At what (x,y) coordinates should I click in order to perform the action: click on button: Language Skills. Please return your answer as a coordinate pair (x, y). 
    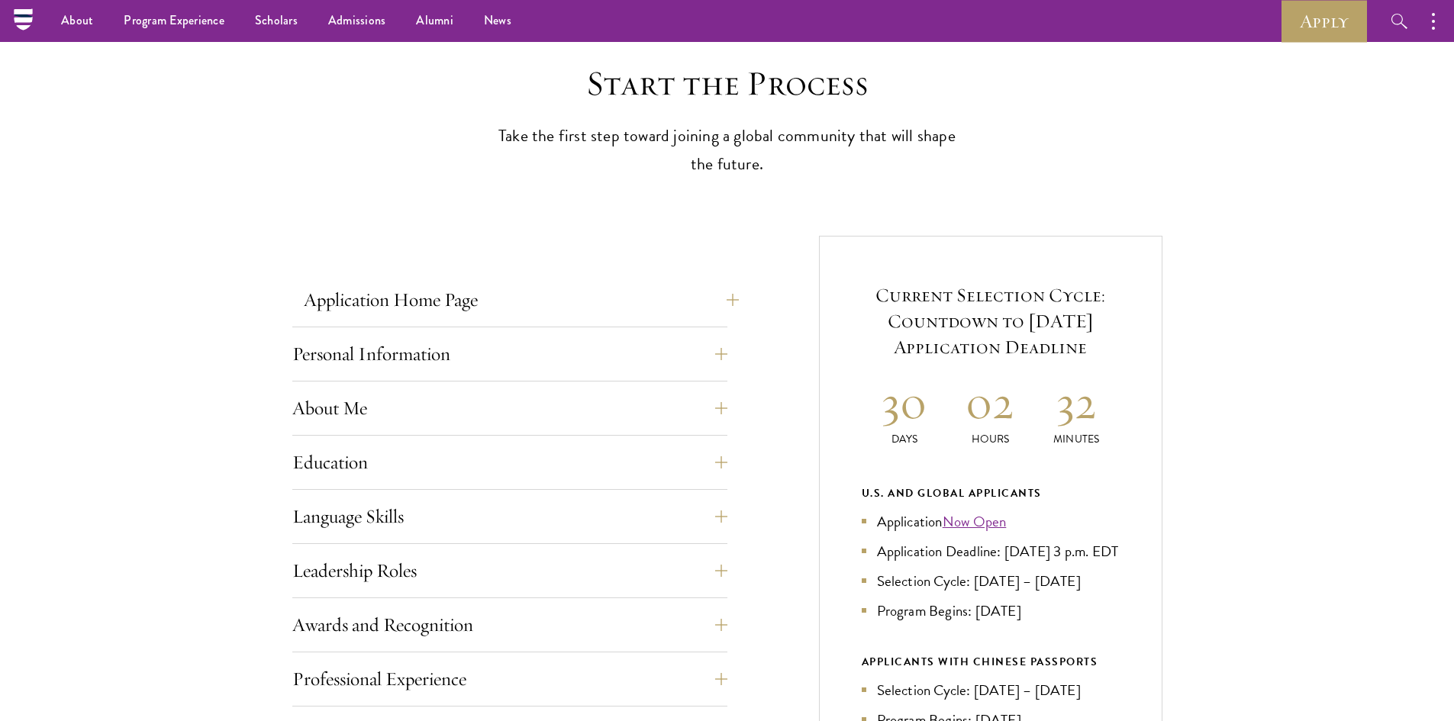
    Looking at the image, I should click on (510, 517).